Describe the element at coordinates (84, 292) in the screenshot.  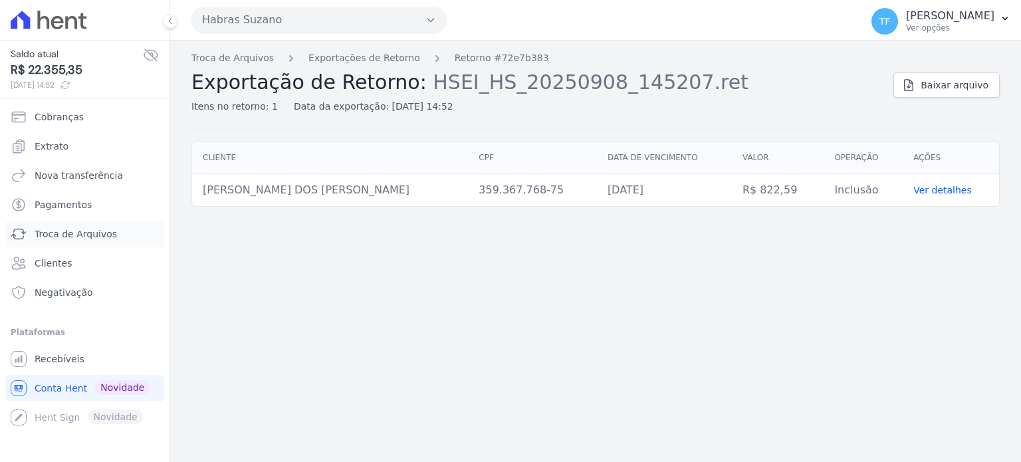
I see `a: Negativação` at that location.